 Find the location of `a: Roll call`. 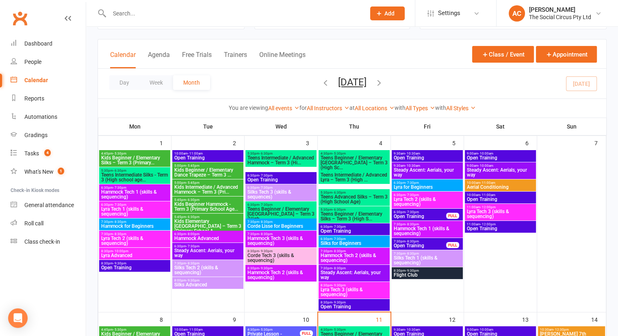

a: Roll call is located at coordinates (48, 223).